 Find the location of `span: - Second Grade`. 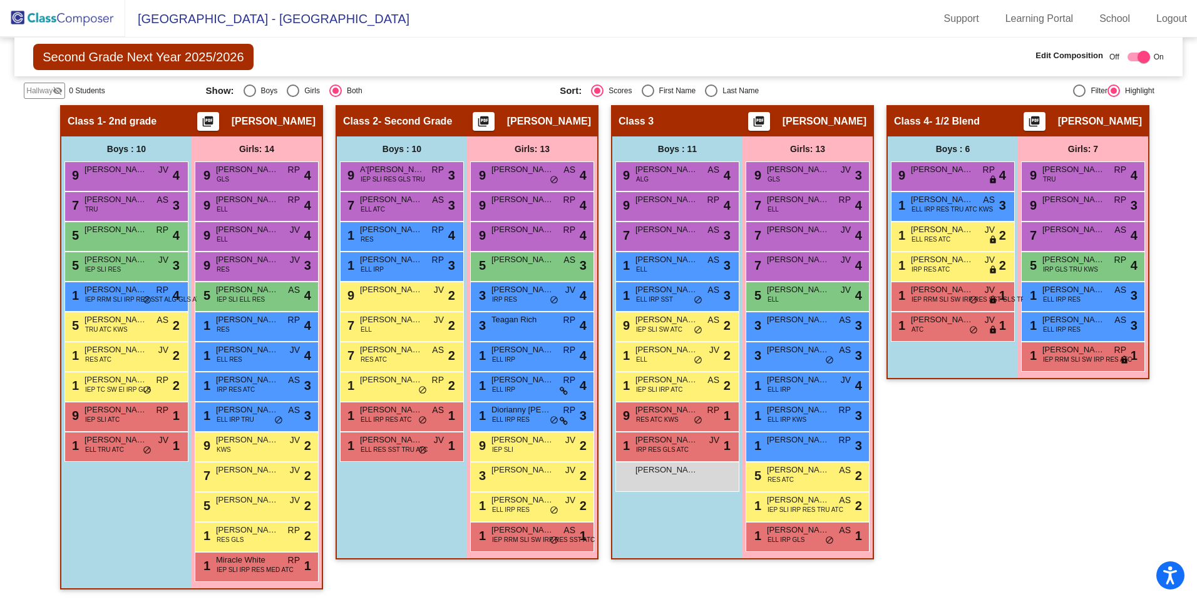

span: - Second Grade is located at coordinates (415, 121).